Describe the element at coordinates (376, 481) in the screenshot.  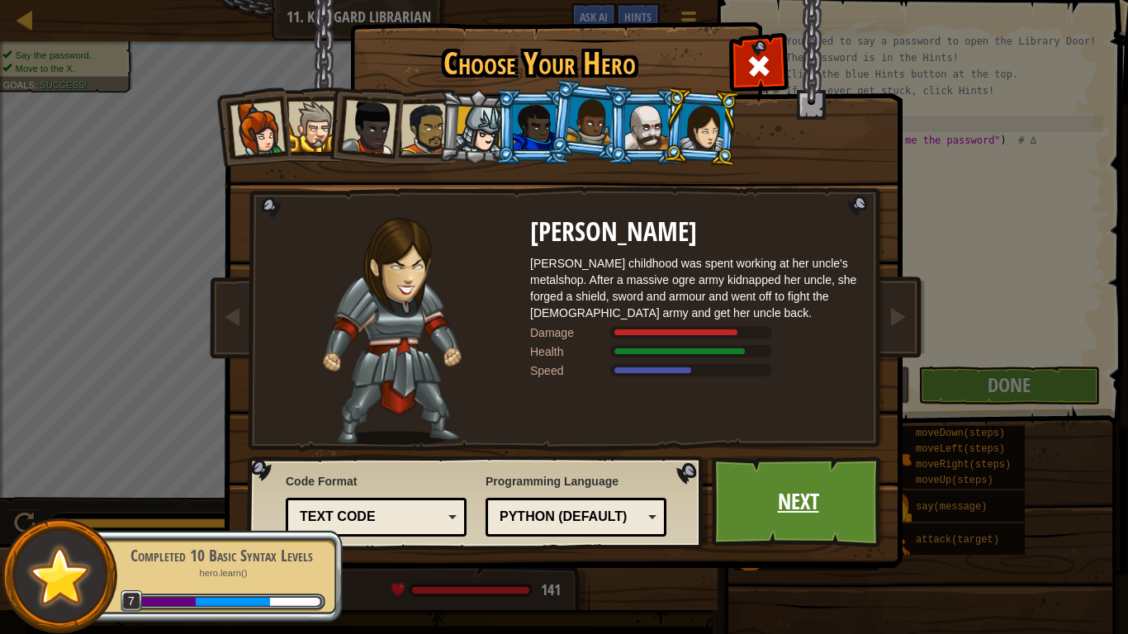
I see `span: Code Format` at that location.